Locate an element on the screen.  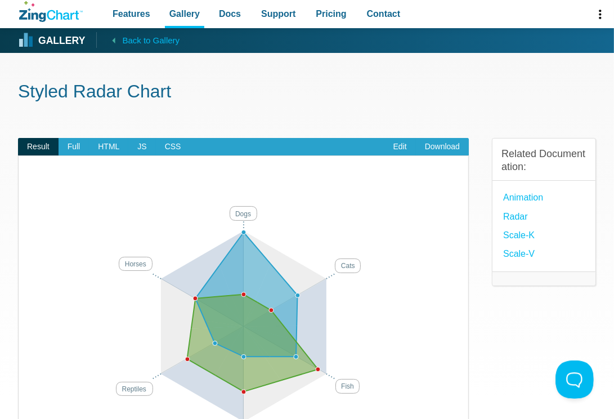
a: Back to Gallery is located at coordinates (138, 40).